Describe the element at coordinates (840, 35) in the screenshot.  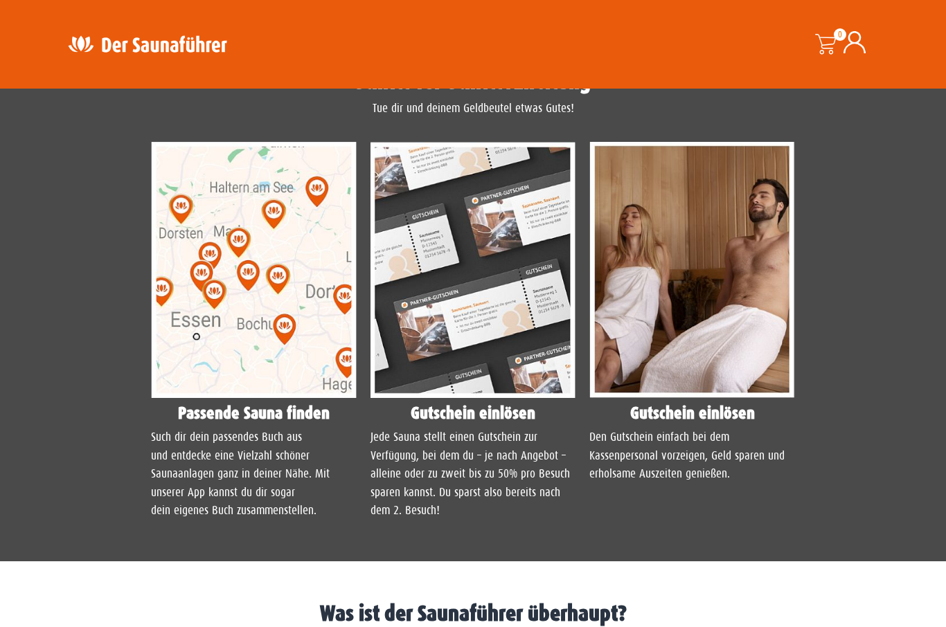
I see `span: 0` at that location.